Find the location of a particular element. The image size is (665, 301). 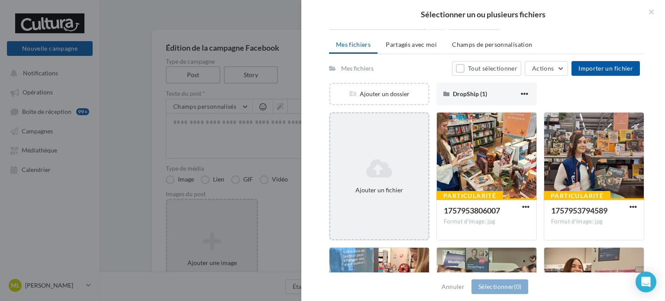

span: 1757953794589 is located at coordinates (579, 210).